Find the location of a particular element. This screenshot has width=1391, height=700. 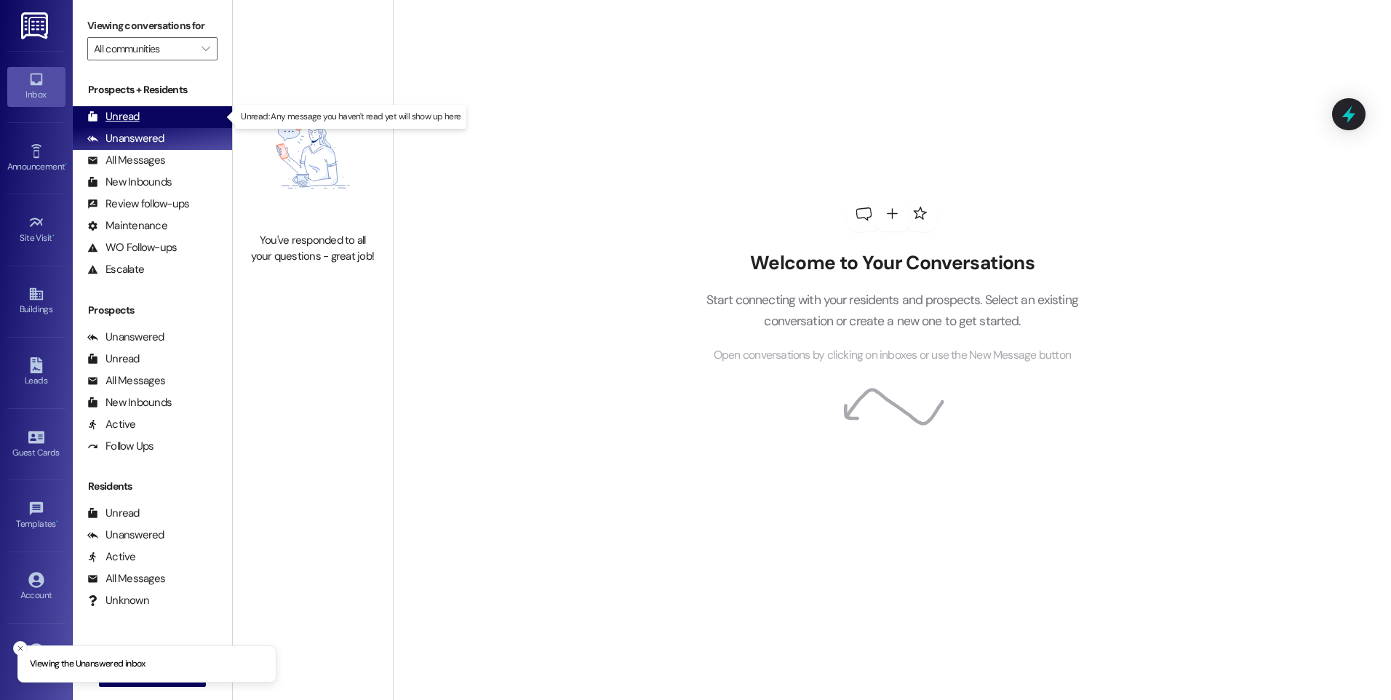

div: Review follow-ups is located at coordinates (138, 204).